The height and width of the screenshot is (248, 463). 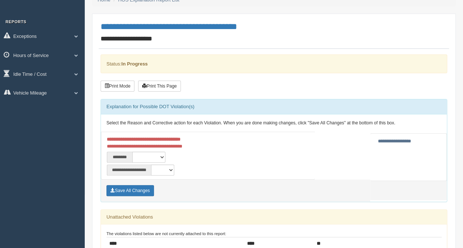 I want to click on div: Unattached Violations, so click(x=274, y=218).